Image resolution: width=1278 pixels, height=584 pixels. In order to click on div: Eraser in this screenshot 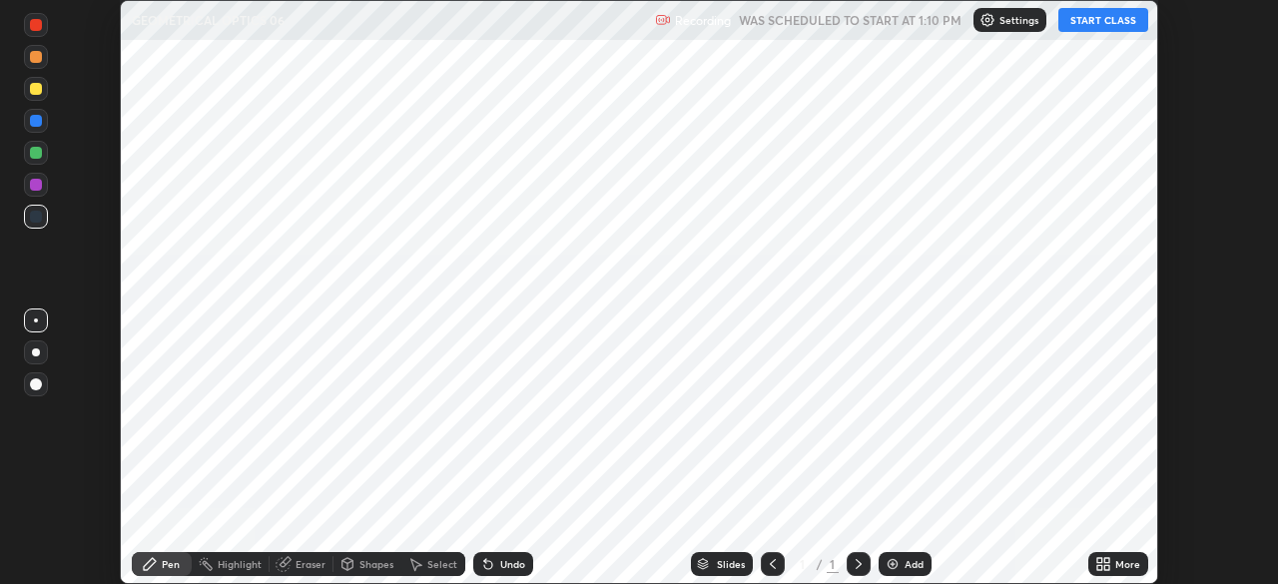, I will do `click(311, 564)`.